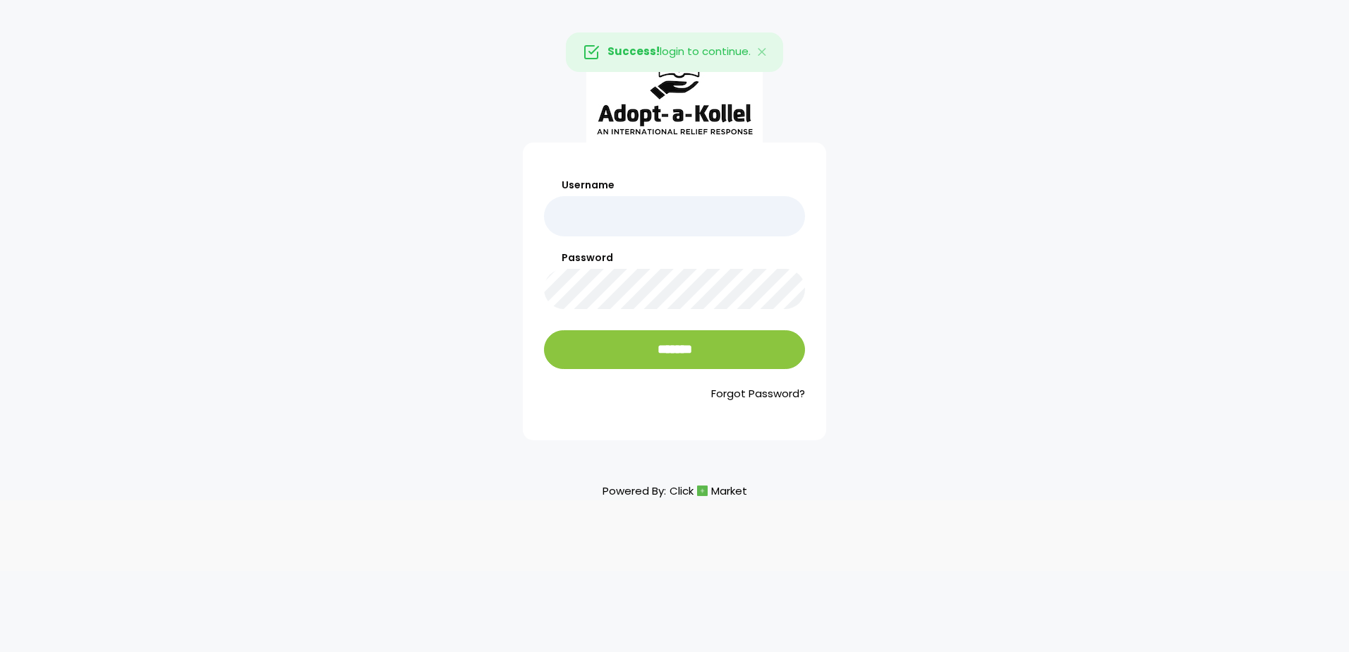 The height and width of the screenshot is (652, 1349). What do you see at coordinates (675, 52) in the screenshot?
I see `div: login to continue.` at bounding box center [675, 52].